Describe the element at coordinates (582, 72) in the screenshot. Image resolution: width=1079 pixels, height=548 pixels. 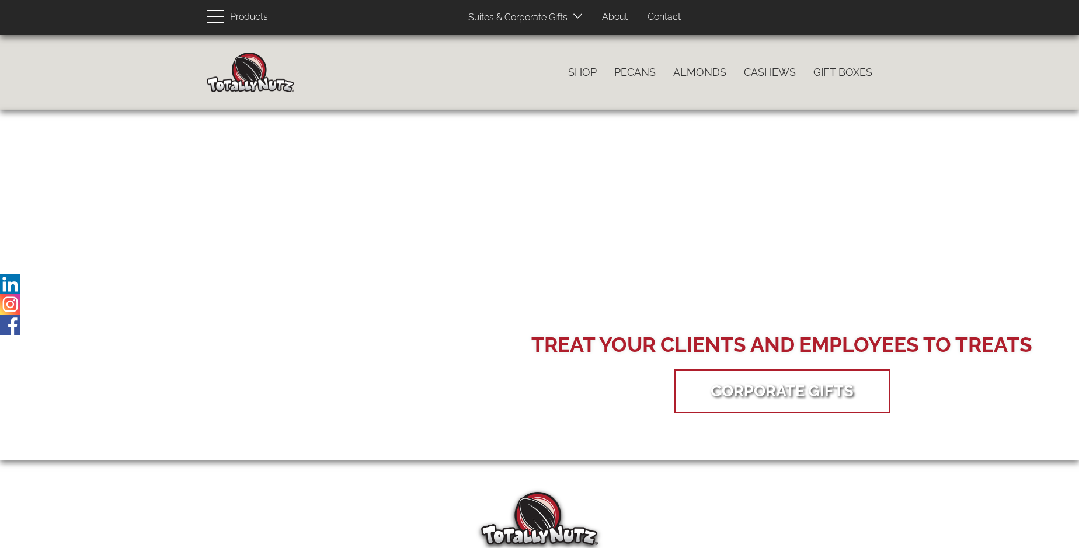
I see `a: Shop` at that location.